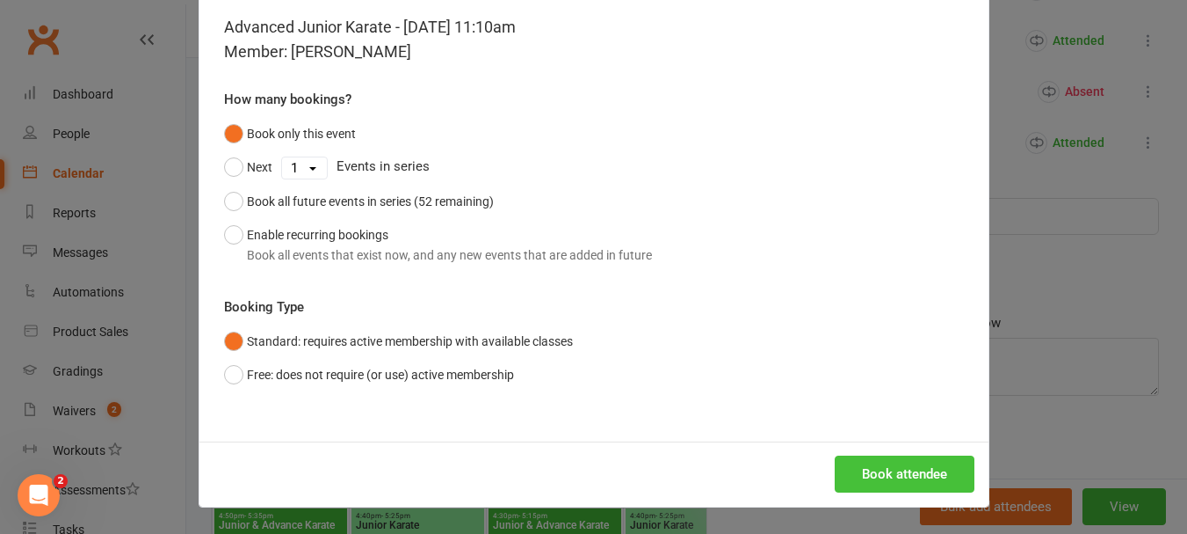 The width and height of the screenshot is (1187, 534). Describe the element at coordinates (369, 374) in the screenshot. I see `button: Free: does not require (or use) active membership` at that location.